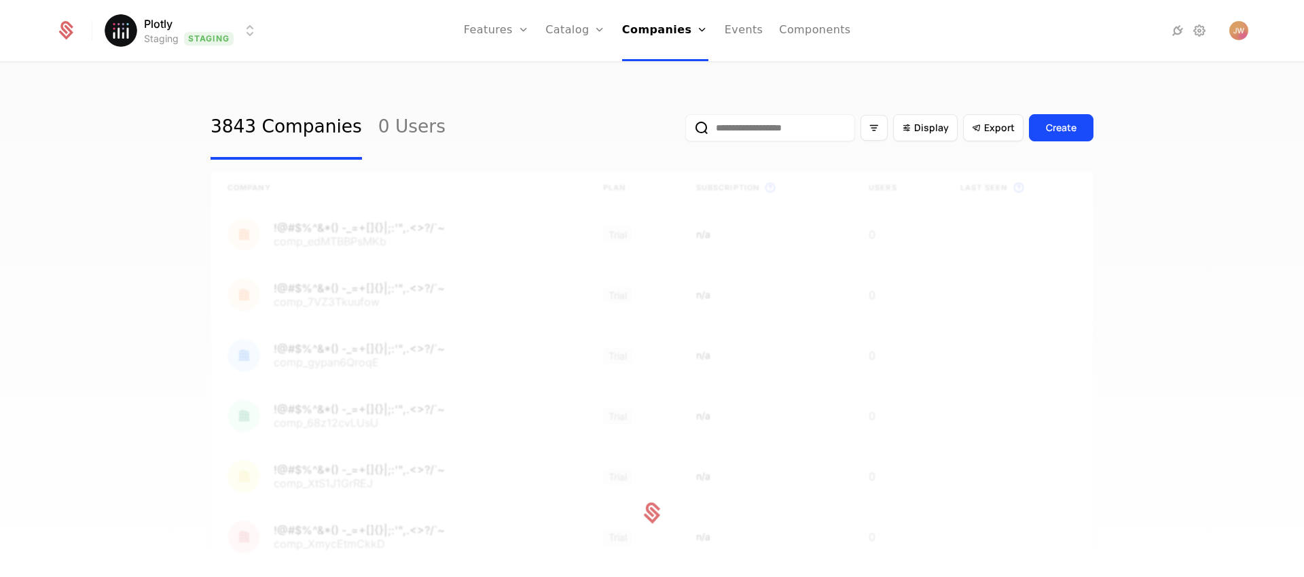 This screenshot has height=577, width=1304. I want to click on button: Display, so click(925, 128).